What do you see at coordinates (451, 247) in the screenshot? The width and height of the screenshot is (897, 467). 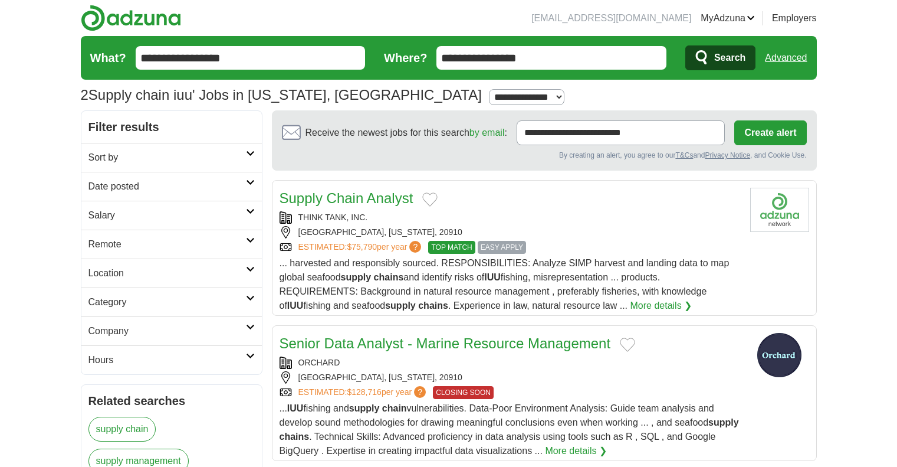 I see `span: TOP MATCH` at bounding box center [451, 247].